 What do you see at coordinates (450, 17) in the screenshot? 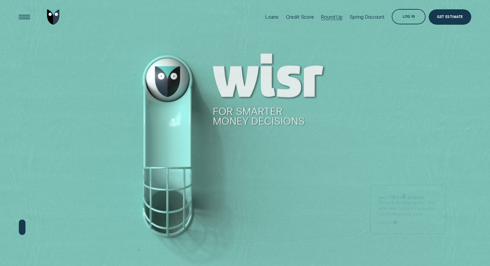
I see `a: Get Estimate` at bounding box center [450, 17].